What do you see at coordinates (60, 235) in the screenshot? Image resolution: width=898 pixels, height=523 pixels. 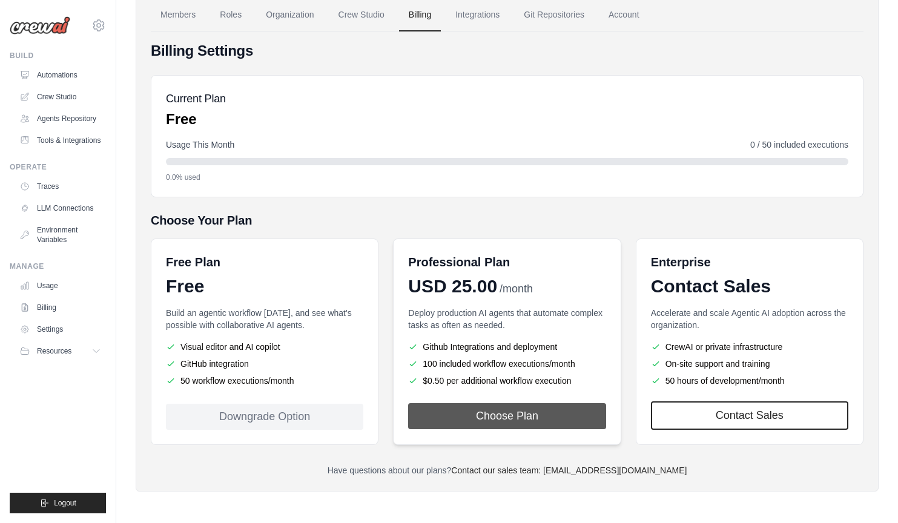 I see `a: Environment Variables` at bounding box center [60, 235].